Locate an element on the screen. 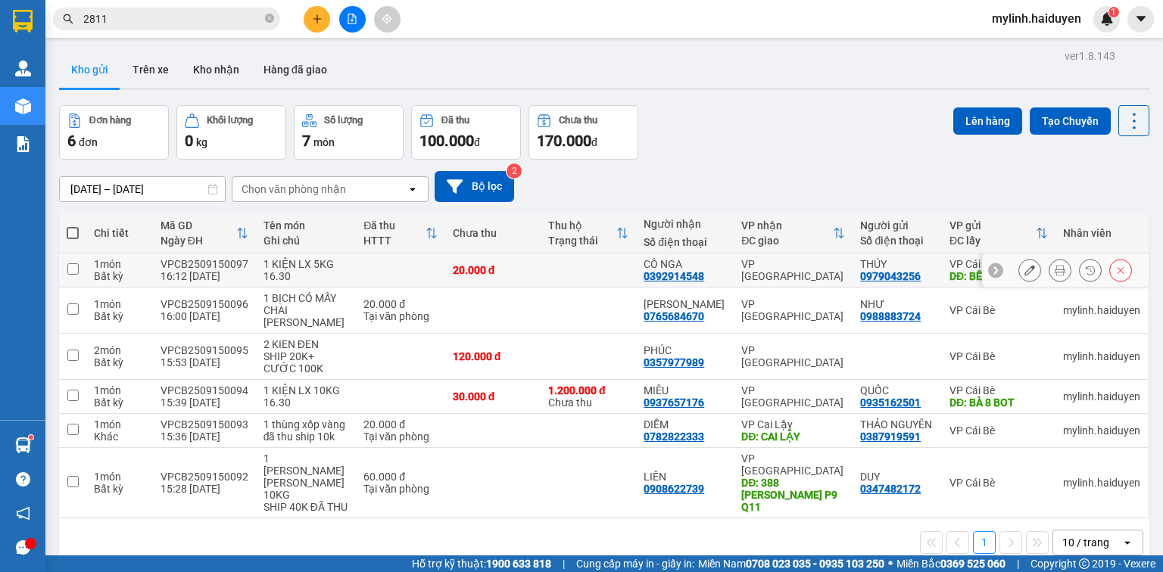 The width and height of the screenshot is (1163, 572). div: 0387919591 is located at coordinates (890, 437).